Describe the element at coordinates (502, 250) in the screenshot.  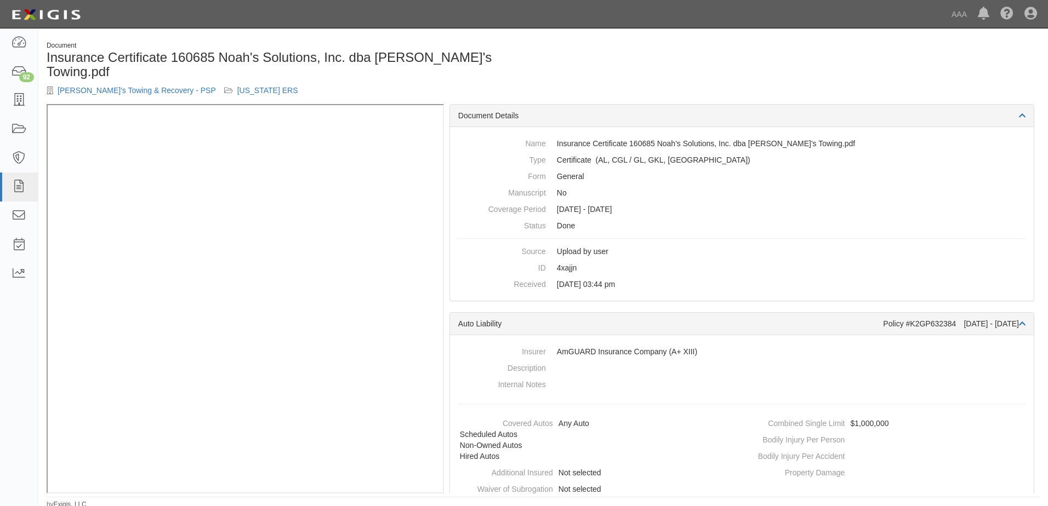
I see `dt: Source` at that location.